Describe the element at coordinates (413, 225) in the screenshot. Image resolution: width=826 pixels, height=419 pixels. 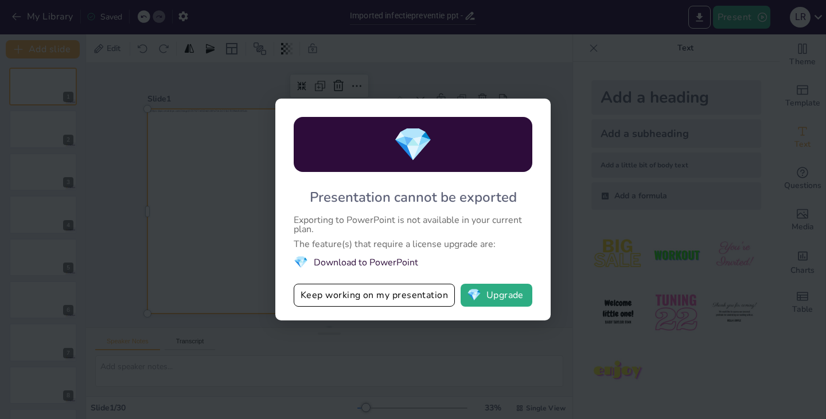
I see `div: Exporting to PowerPoint is not available in your current plan.` at that location.